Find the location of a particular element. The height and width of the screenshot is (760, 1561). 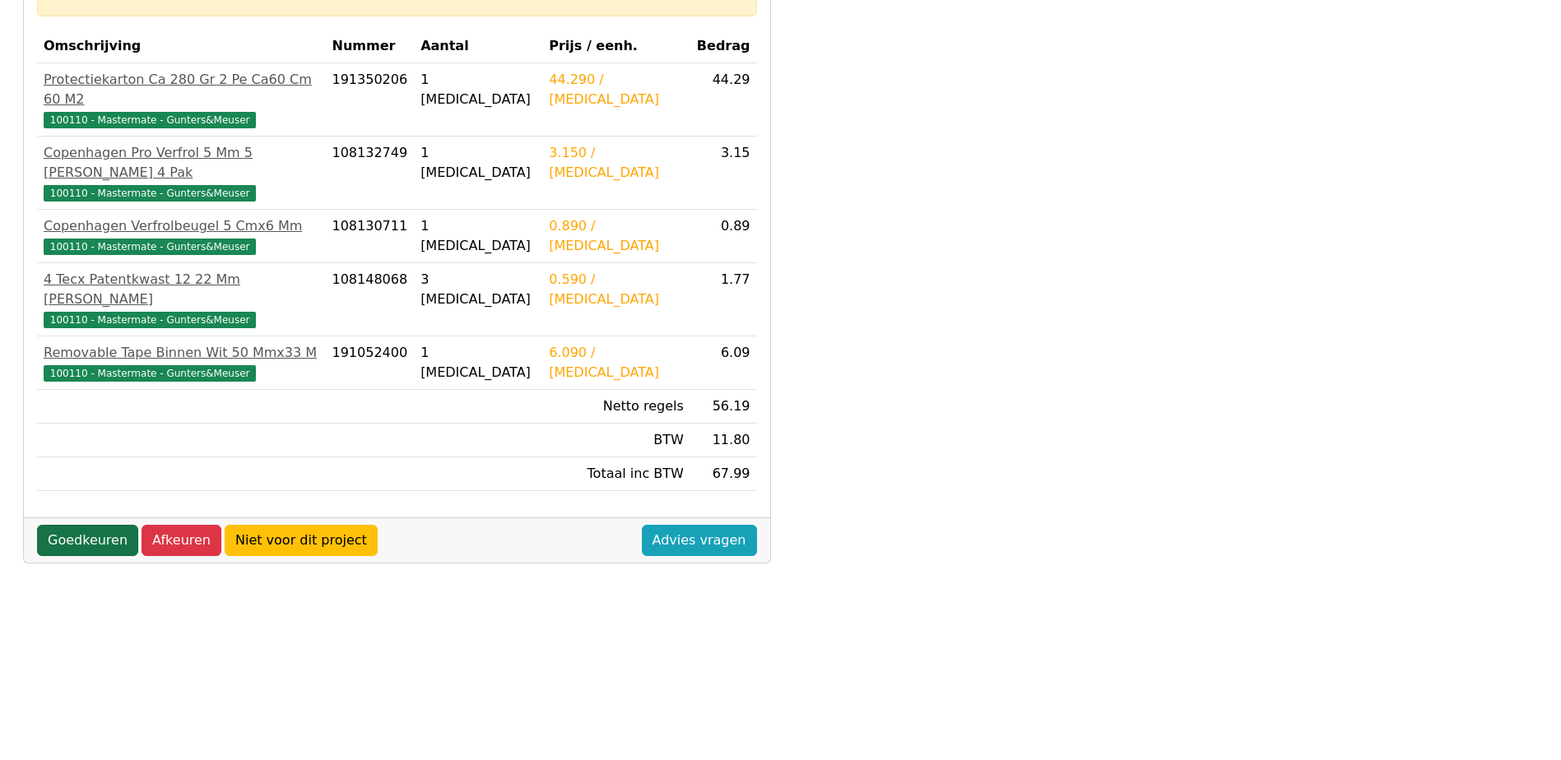

a: Afkeuren is located at coordinates (181, 541).